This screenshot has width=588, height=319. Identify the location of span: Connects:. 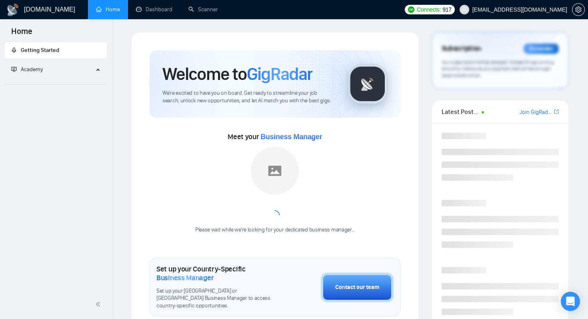
(429, 10).